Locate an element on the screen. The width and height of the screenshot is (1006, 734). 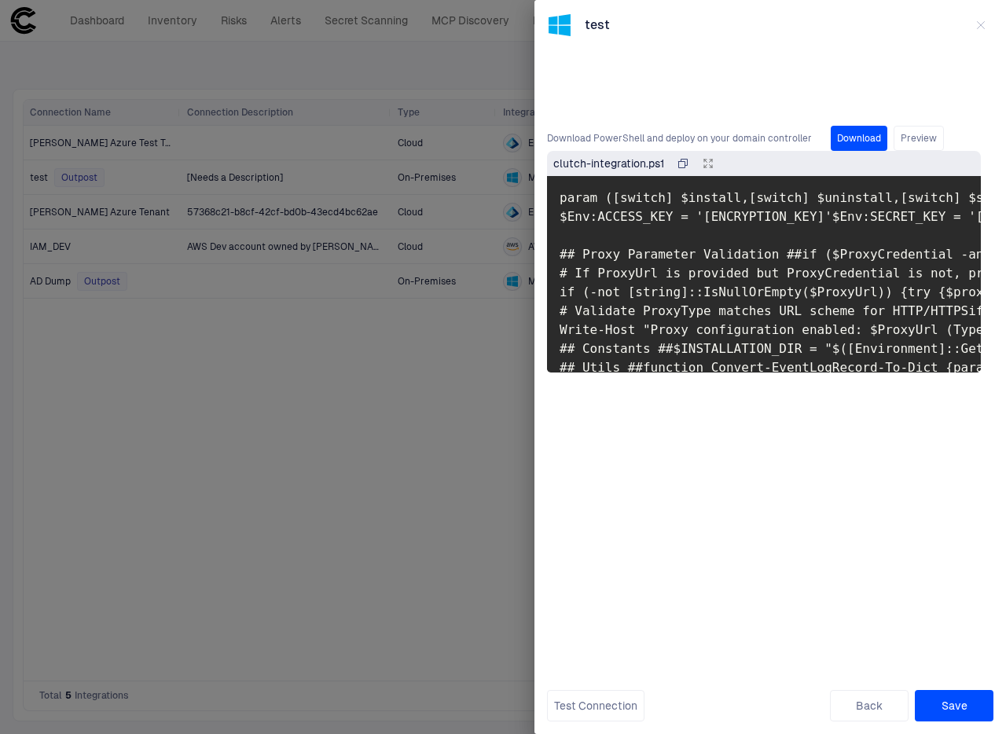
button: Save is located at coordinates (954, 706).